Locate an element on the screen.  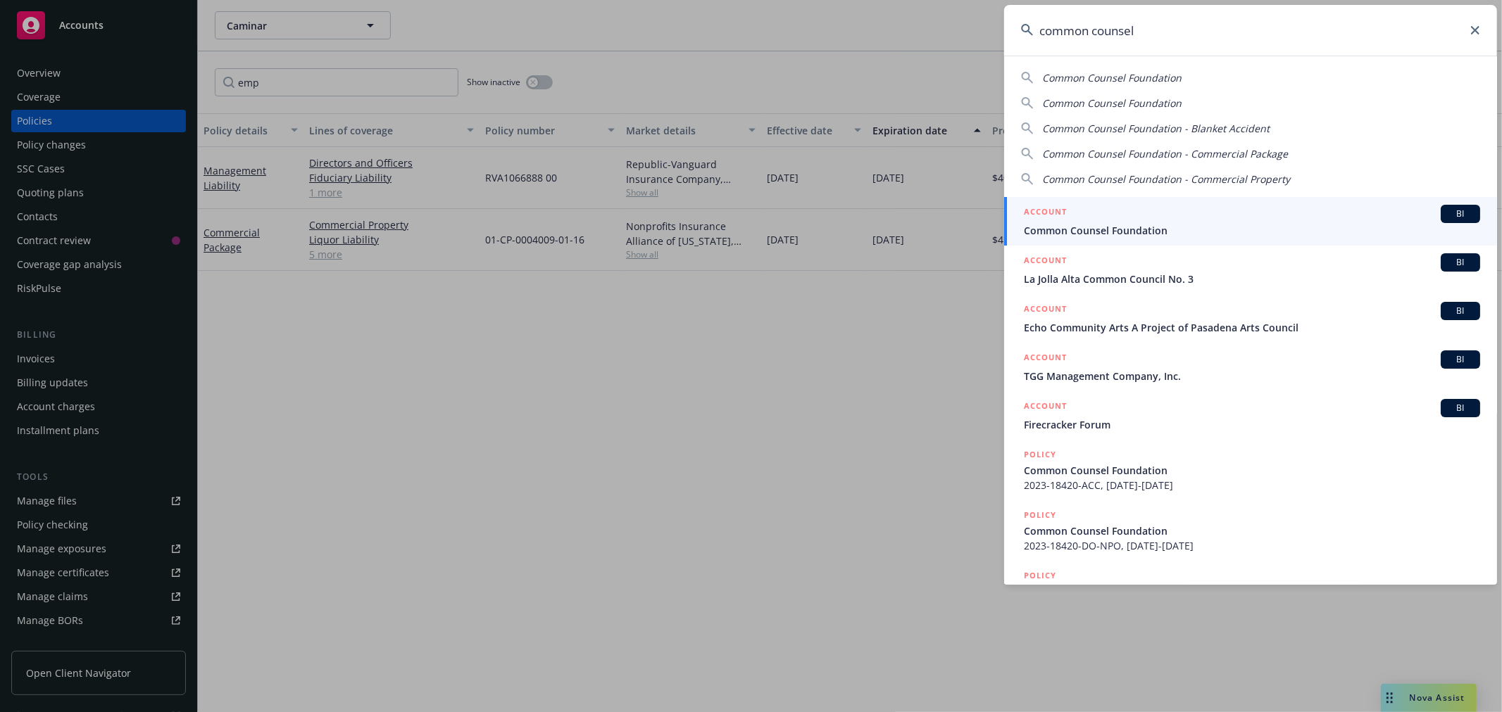
a: ACCOUNTBICommon Counsel Foundation is located at coordinates (1250, 221).